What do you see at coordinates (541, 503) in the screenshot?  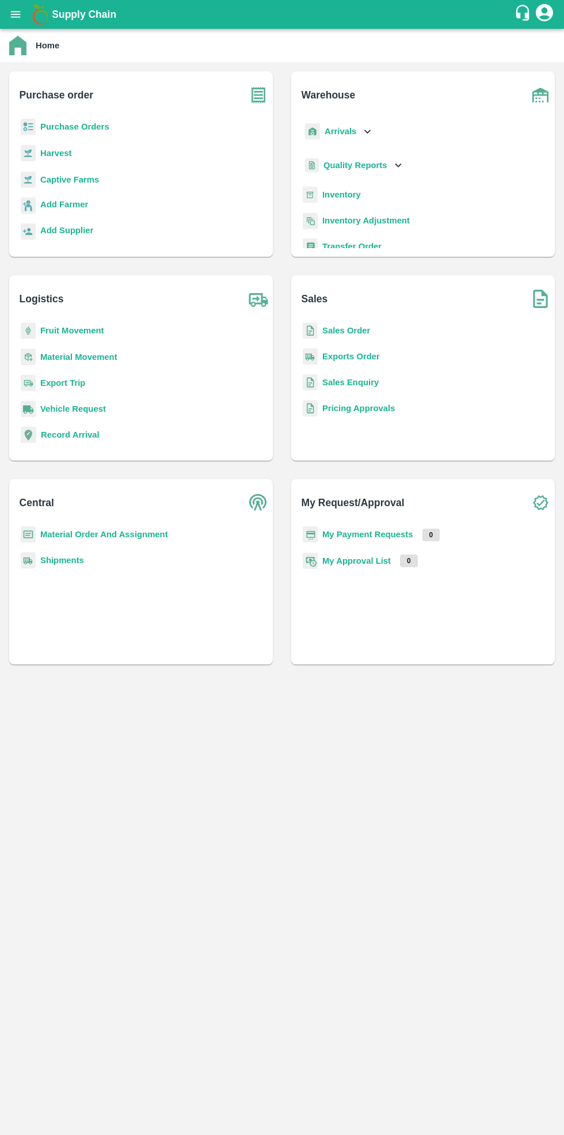 I see `img: check` at bounding box center [541, 503].